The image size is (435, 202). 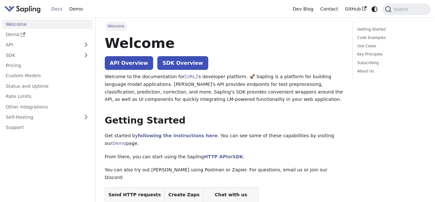 What do you see at coordinates (86, 55) in the screenshot?
I see `button: Expand sidebar category 'SDK'` at bounding box center [86, 55].